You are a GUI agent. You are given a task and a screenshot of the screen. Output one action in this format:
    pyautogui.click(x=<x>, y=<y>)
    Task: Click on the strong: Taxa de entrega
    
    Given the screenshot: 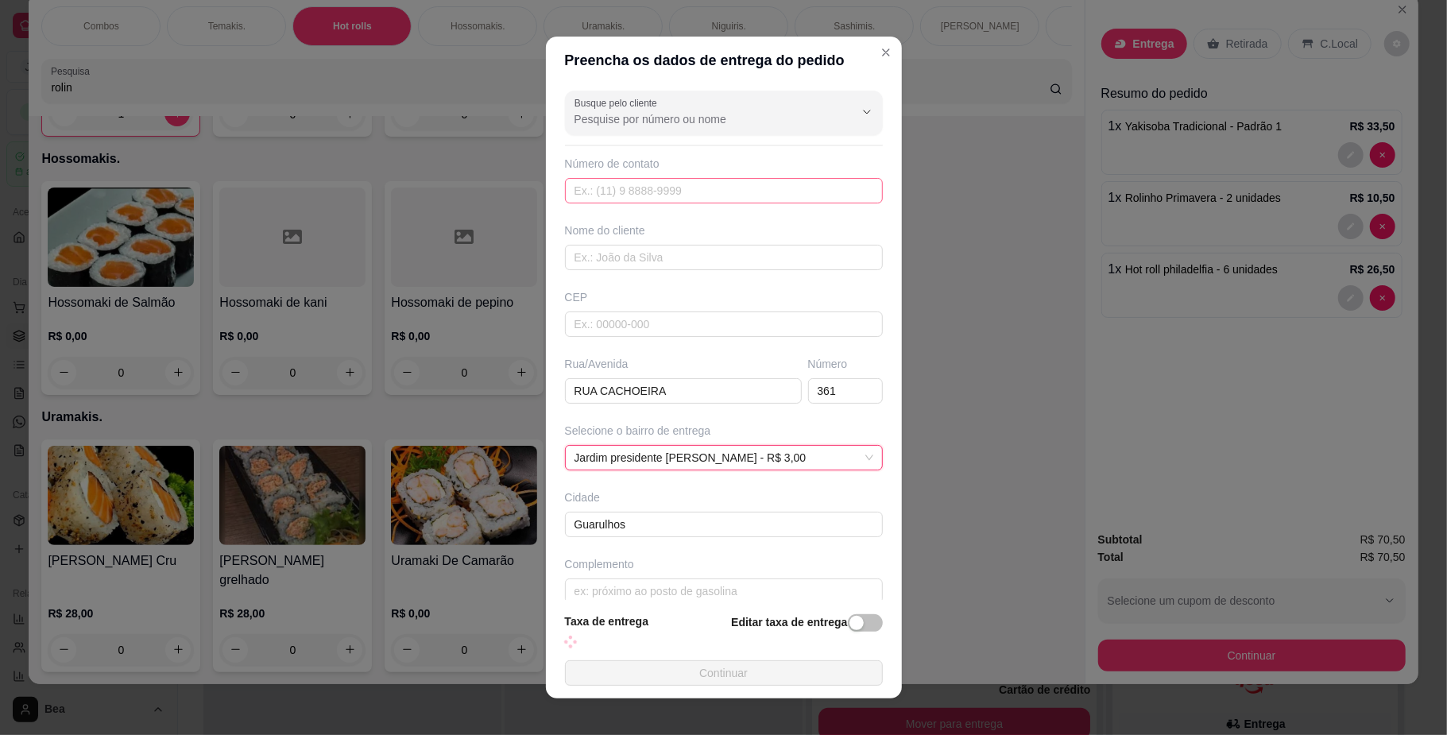 What is the action you would take?
    pyautogui.click(x=607, y=621)
    